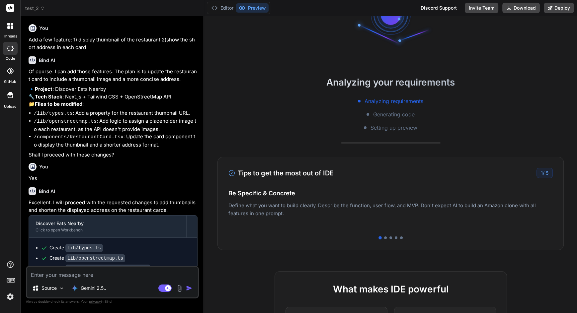 This screenshot has height=313, width=577. I want to click on span: 1, so click(541, 173).